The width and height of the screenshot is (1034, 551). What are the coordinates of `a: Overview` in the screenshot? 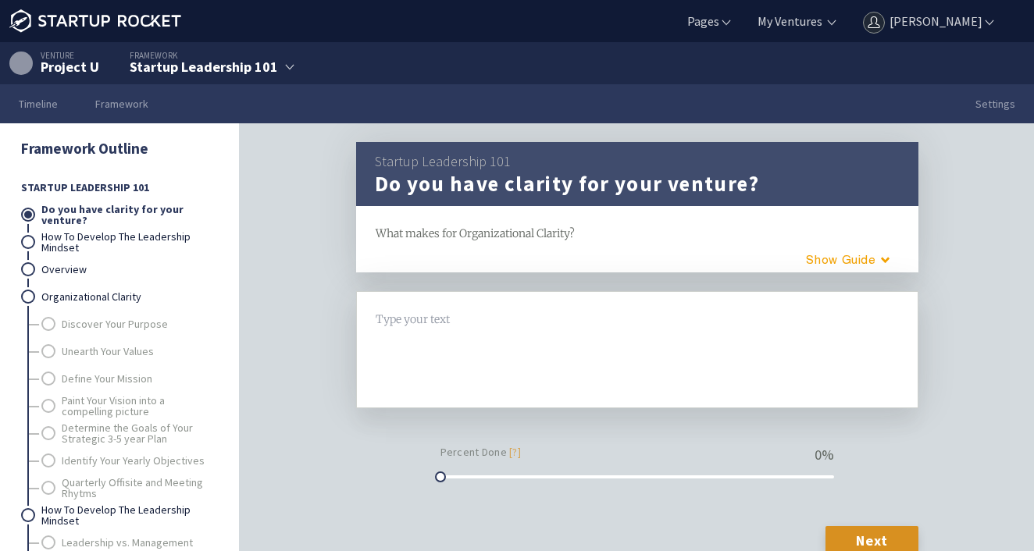 It's located at (129, 269).